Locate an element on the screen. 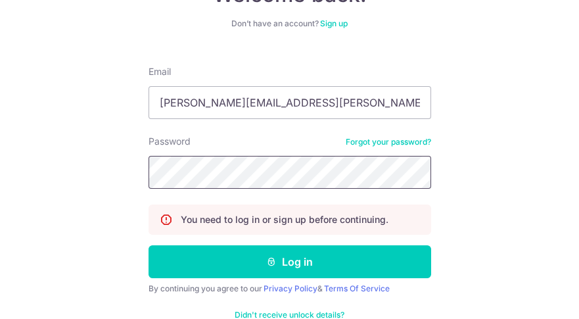 Image resolution: width=579 pixels, height=319 pixels. div: By continuing you agree to our & is located at coordinates (290, 288).